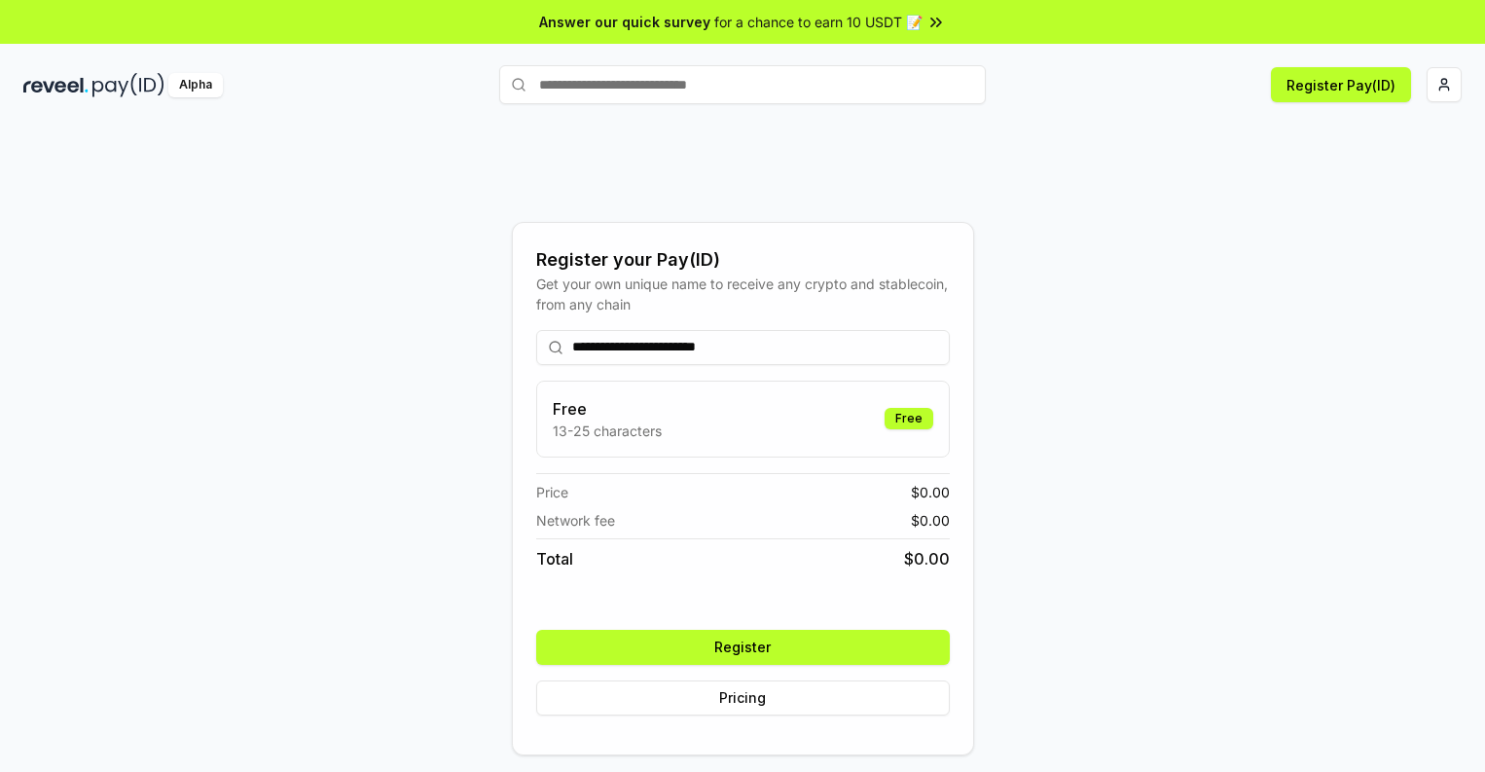  Describe the element at coordinates (552, 491) in the screenshot. I see `span: Price` at that location.